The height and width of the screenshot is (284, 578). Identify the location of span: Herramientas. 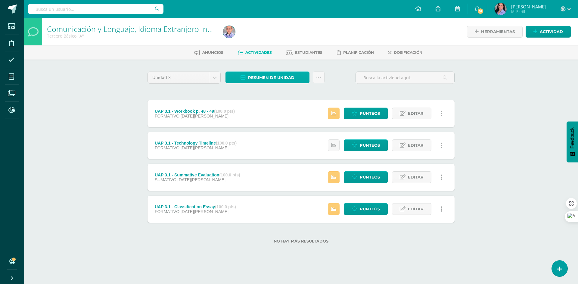
(498, 32).